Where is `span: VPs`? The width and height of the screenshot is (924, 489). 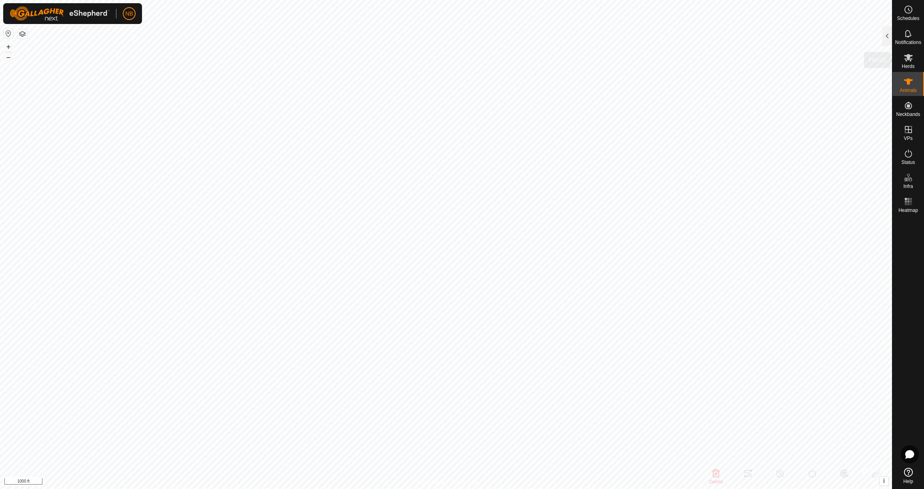 span: VPs is located at coordinates (908, 138).